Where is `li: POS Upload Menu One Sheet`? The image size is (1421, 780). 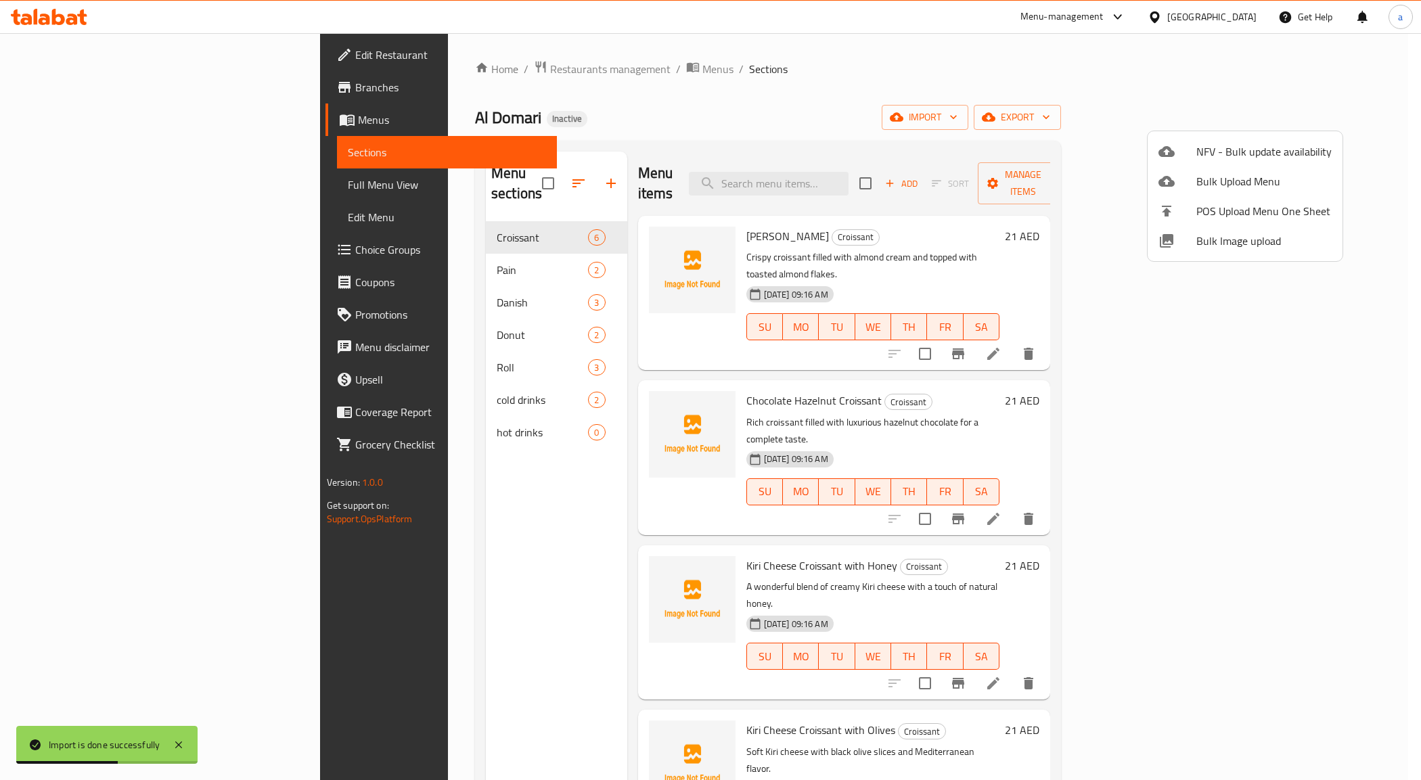 li: POS Upload Menu One Sheet is located at coordinates (1245, 211).